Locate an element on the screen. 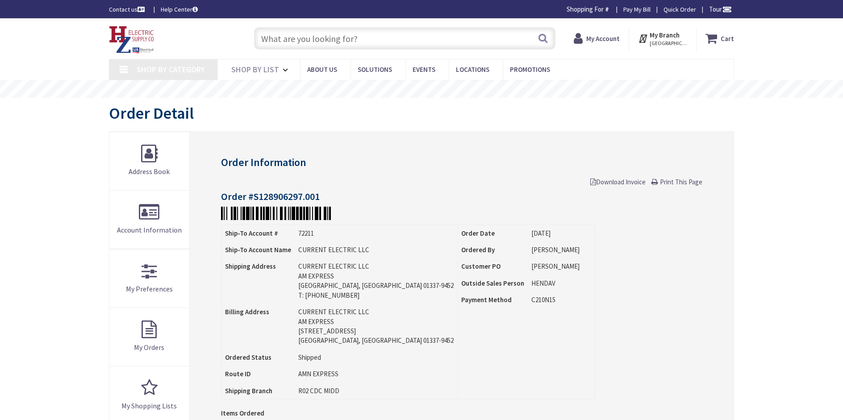 The width and height of the screenshot is (843, 420). a: Account Information is located at coordinates (149, 220).